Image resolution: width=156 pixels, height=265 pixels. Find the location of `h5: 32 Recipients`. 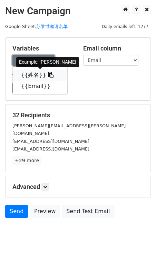

h5: 32 Recipients is located at coordinates (78, 115).